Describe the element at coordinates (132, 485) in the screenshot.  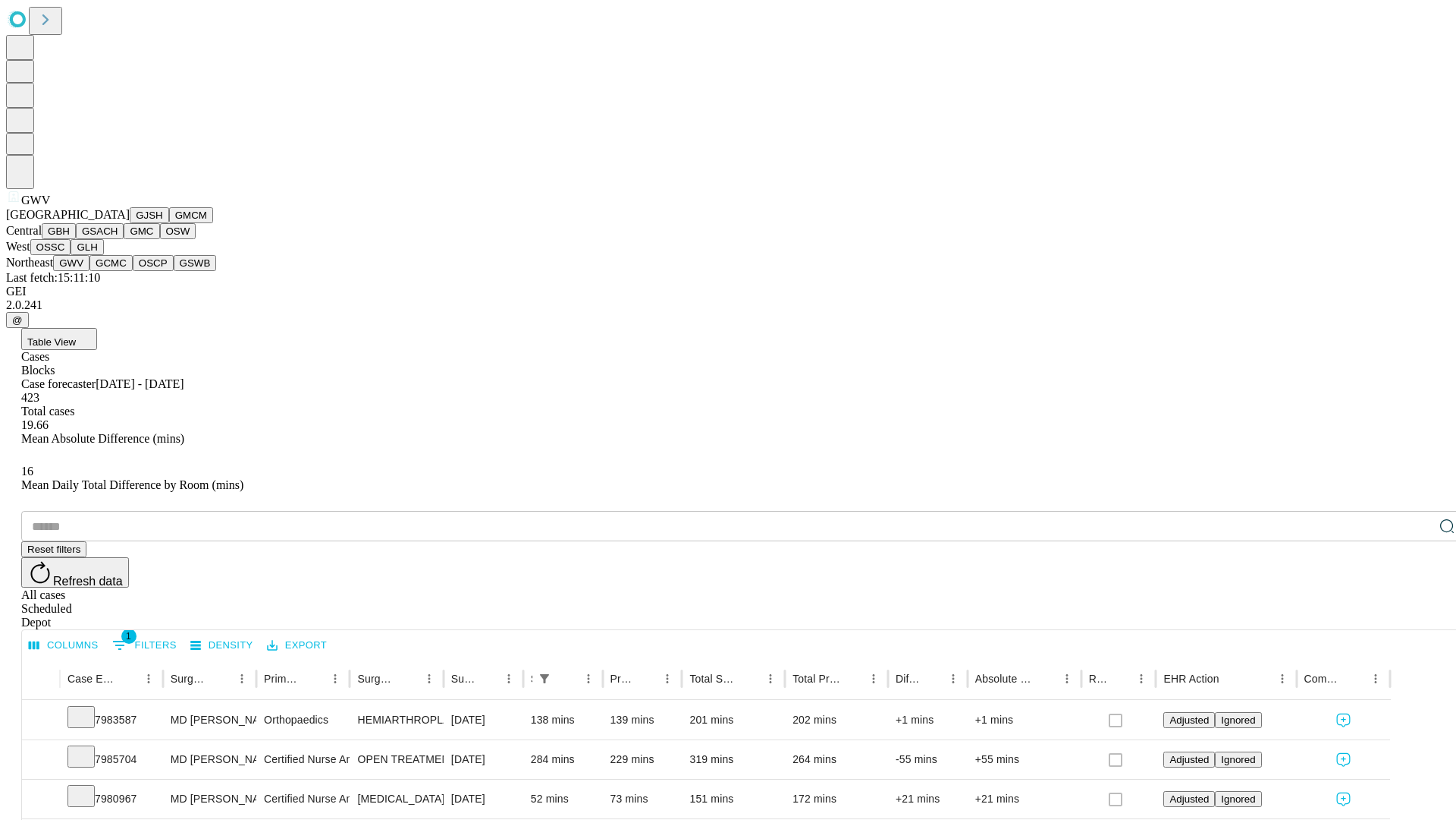
I see `span: Mean Daily Total Difference by Room (mins)` at that location.